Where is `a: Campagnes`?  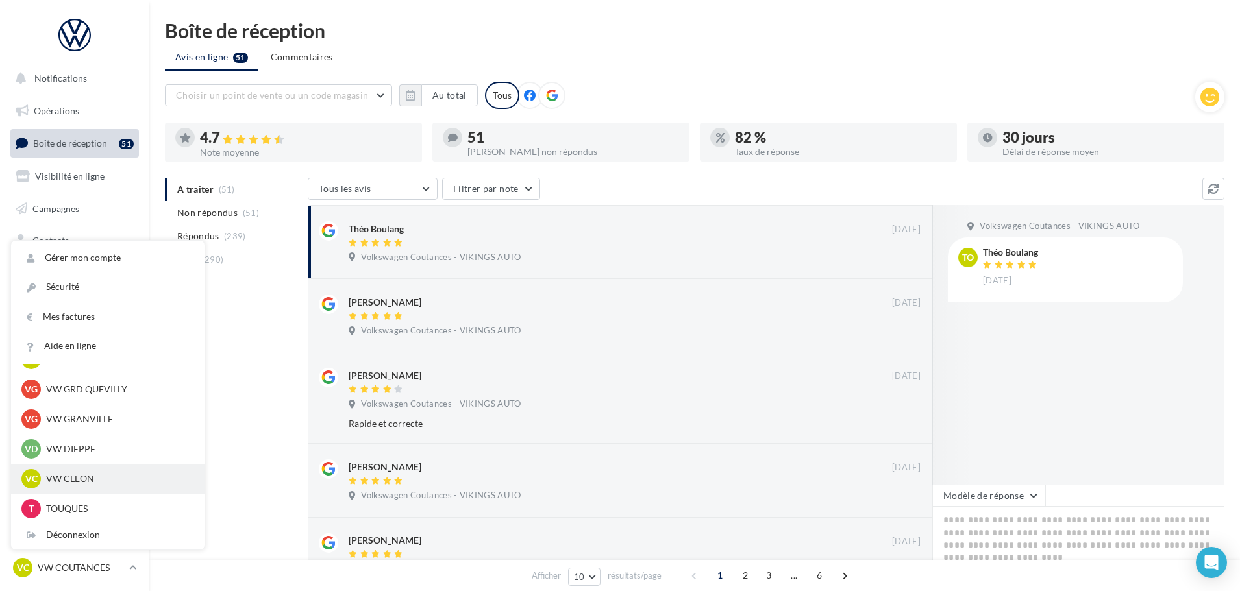 a: Campagnes is located at coordinates (75, 209).